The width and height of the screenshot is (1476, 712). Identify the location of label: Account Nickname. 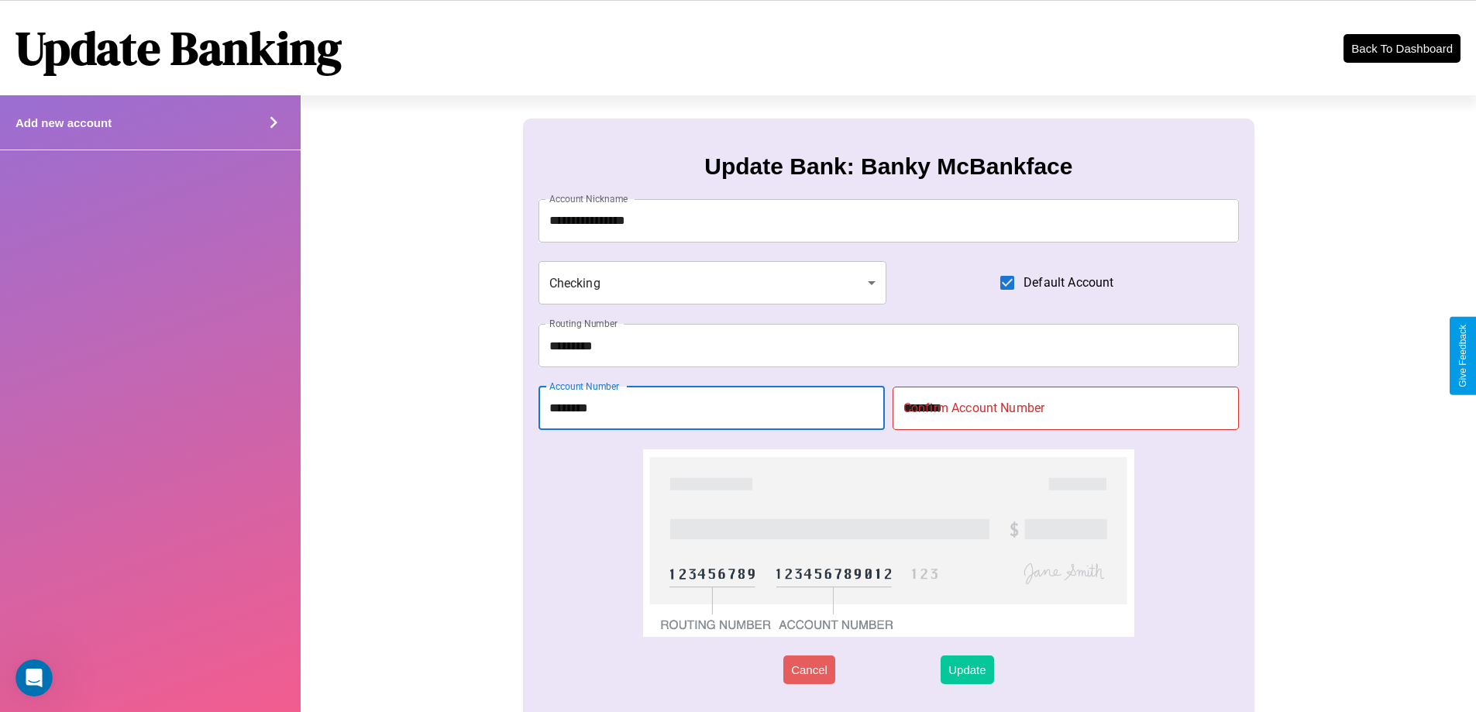
(589, 198).